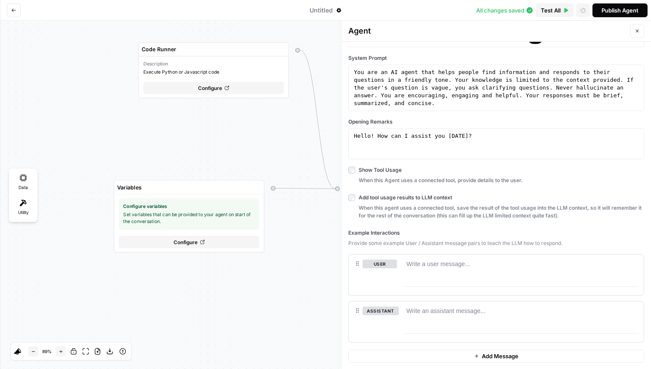 The height and width of the screenshot is (369, 651). What do you see at coordinates (500, 10) in the screenshot?
I see `span: All changes saved` at bounding box center [500, 10].